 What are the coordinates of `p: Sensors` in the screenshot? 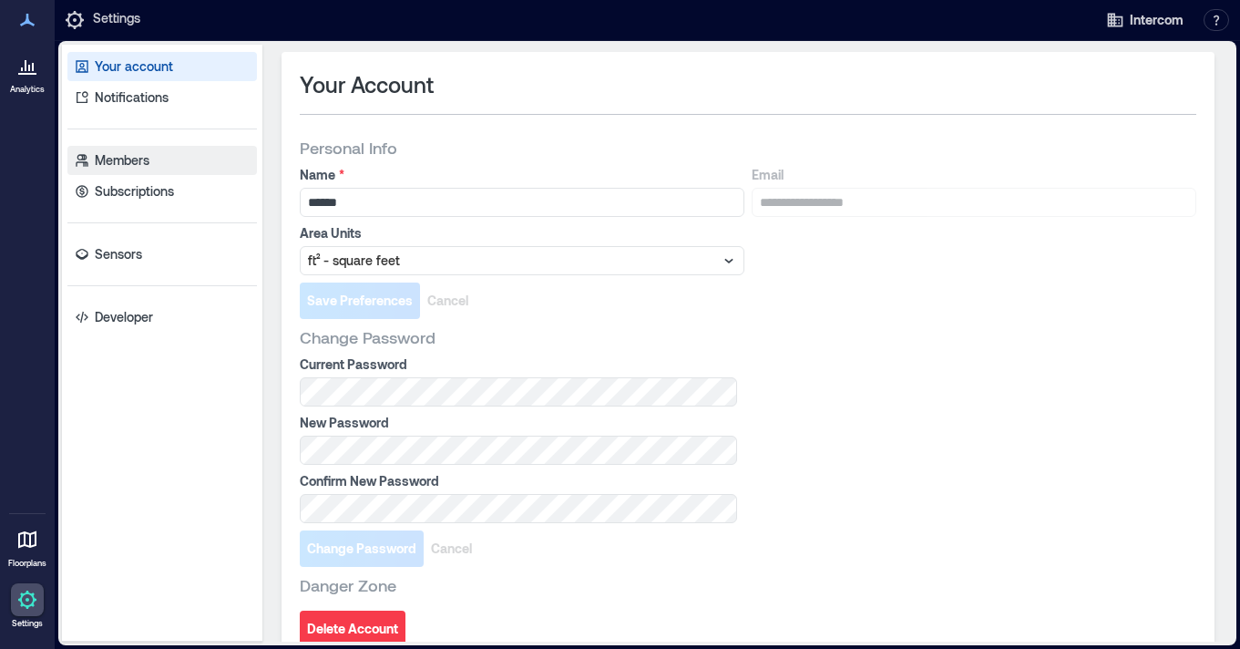 It's located at (118, 254).